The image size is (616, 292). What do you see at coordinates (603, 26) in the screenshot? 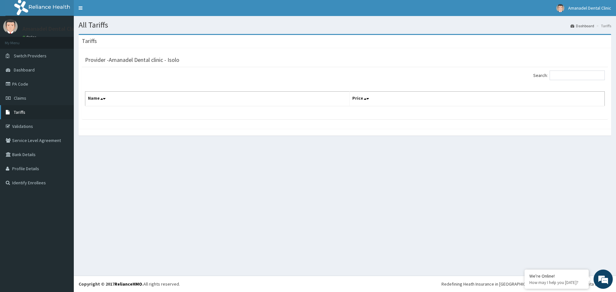
I see `li: Tariffs` at bounding box center [603, 26].